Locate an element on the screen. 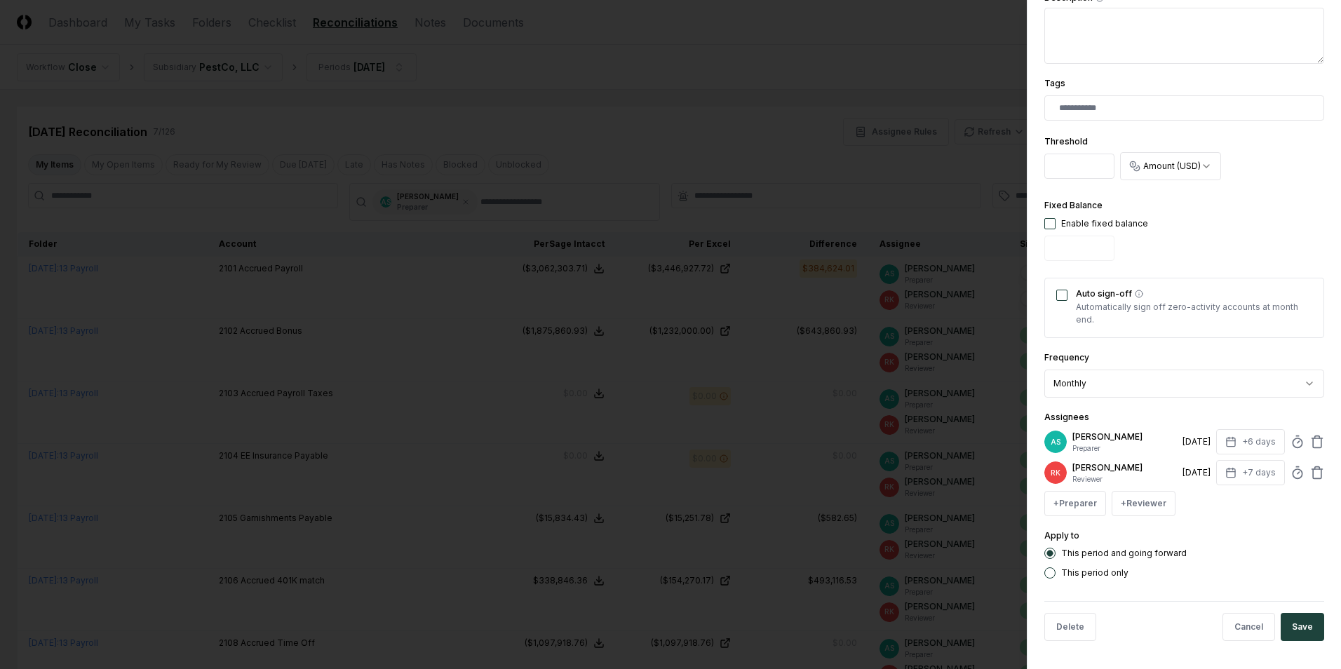 This screenshot has width=1341, height=669. p: Reviewer is located at coordinates (1125, 479).